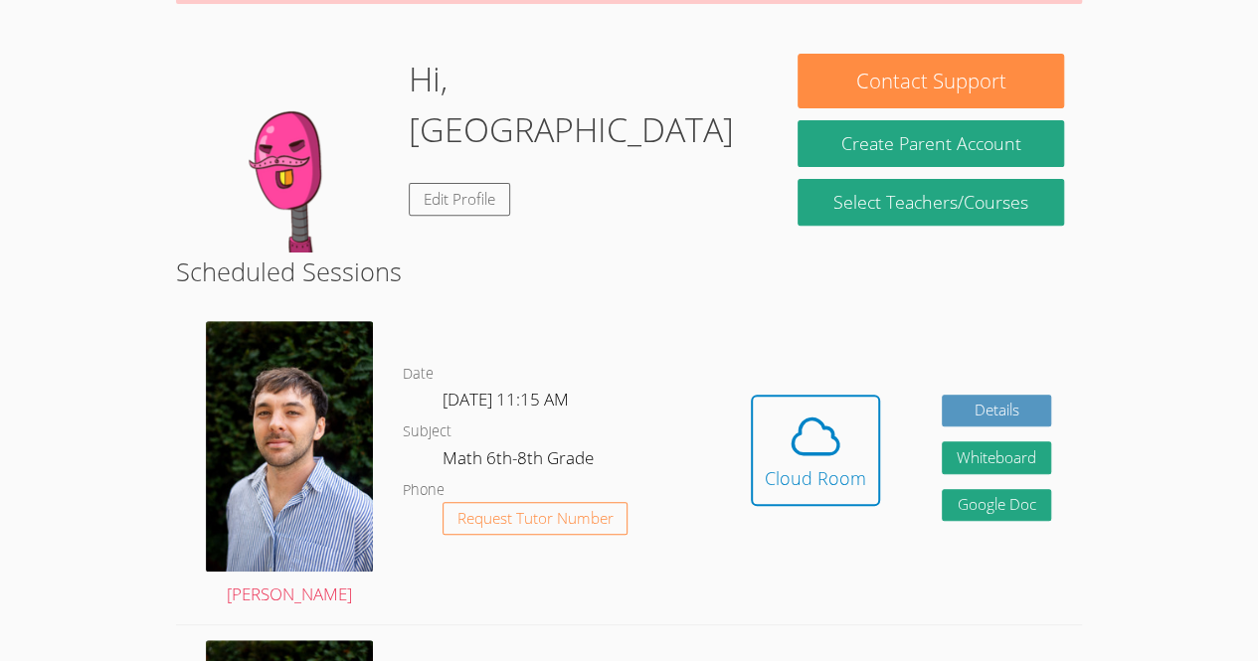 The width and height of the screenshot is (1258, 661). What do you see at coordinates (997, 411) in the screenshot?
I see `a: Details` at bounding box center [997, 411].